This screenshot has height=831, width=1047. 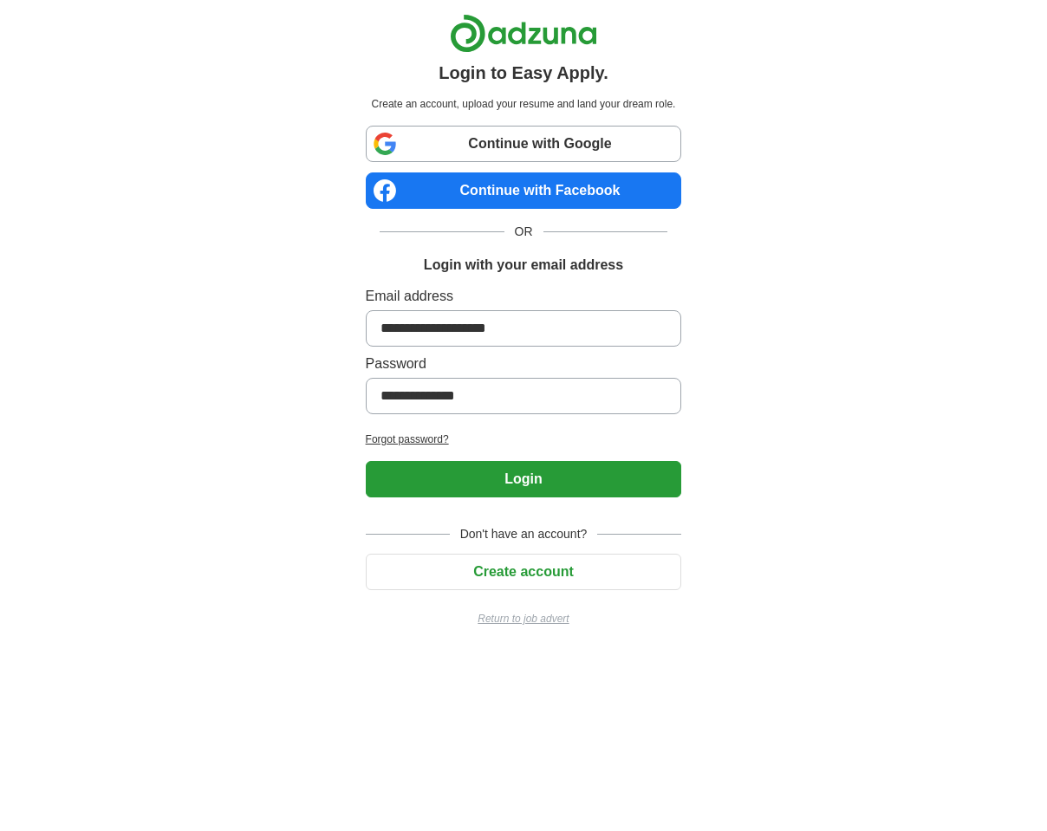 What do you see at coordinates (523, 479) in the screenshot?
I see `button: Login` at bounding box center [523, 479].